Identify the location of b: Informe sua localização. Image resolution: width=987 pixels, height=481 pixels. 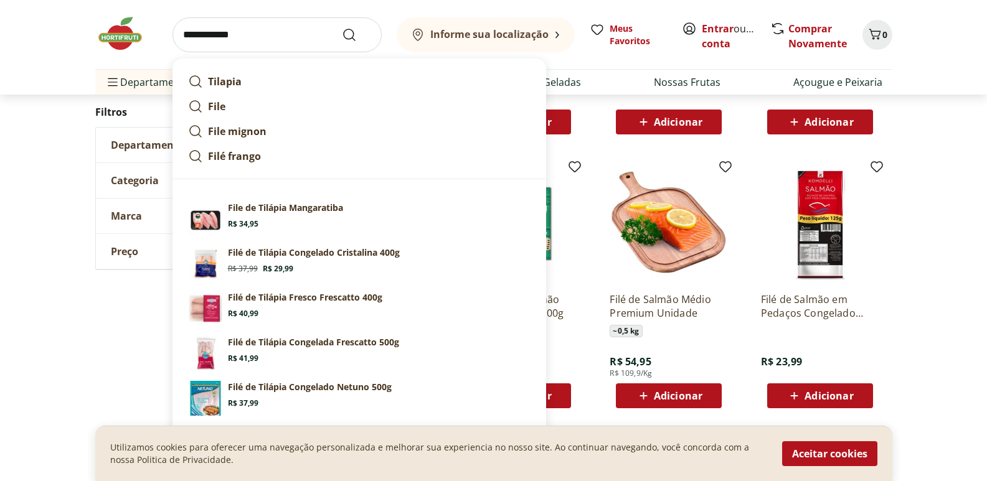
(489, 34).